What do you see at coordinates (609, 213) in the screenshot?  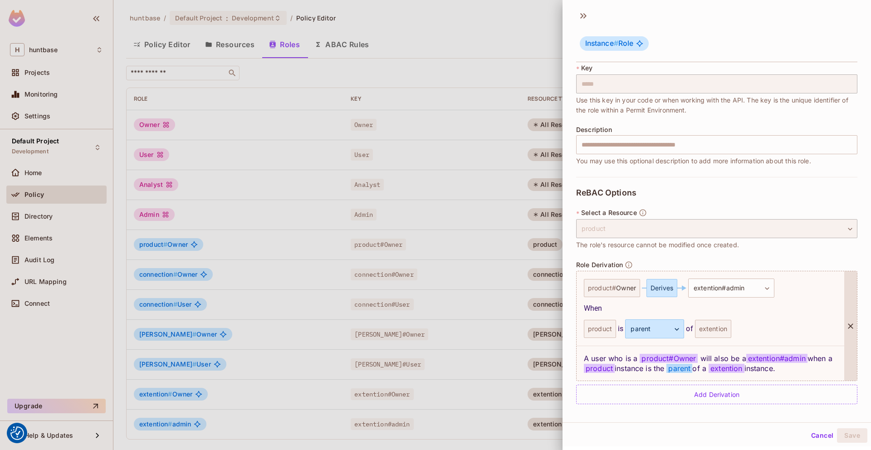 I see `span: Select a Resource` at bounding box center [609, 213].